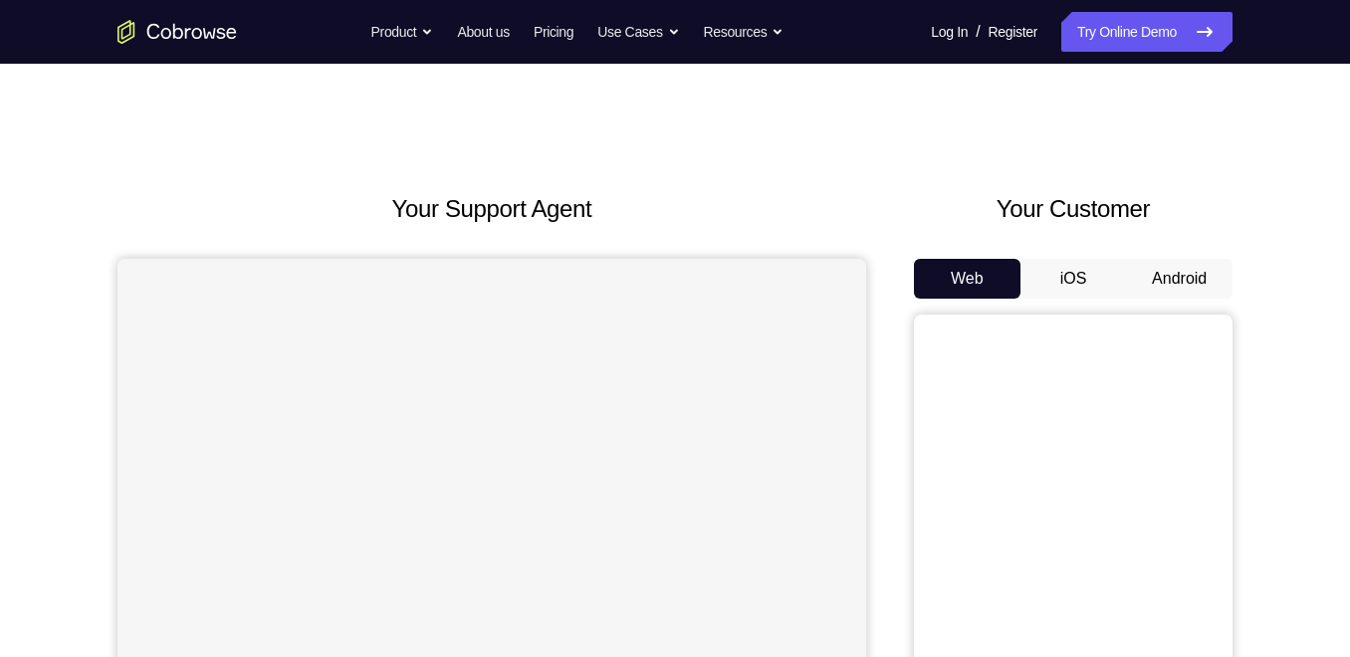 The height and width of the screenshot is (657, 1350). What do you see at coordinates (483, 32) in the screenshot?
I see `a: About us` at bounding box center [483, 32].